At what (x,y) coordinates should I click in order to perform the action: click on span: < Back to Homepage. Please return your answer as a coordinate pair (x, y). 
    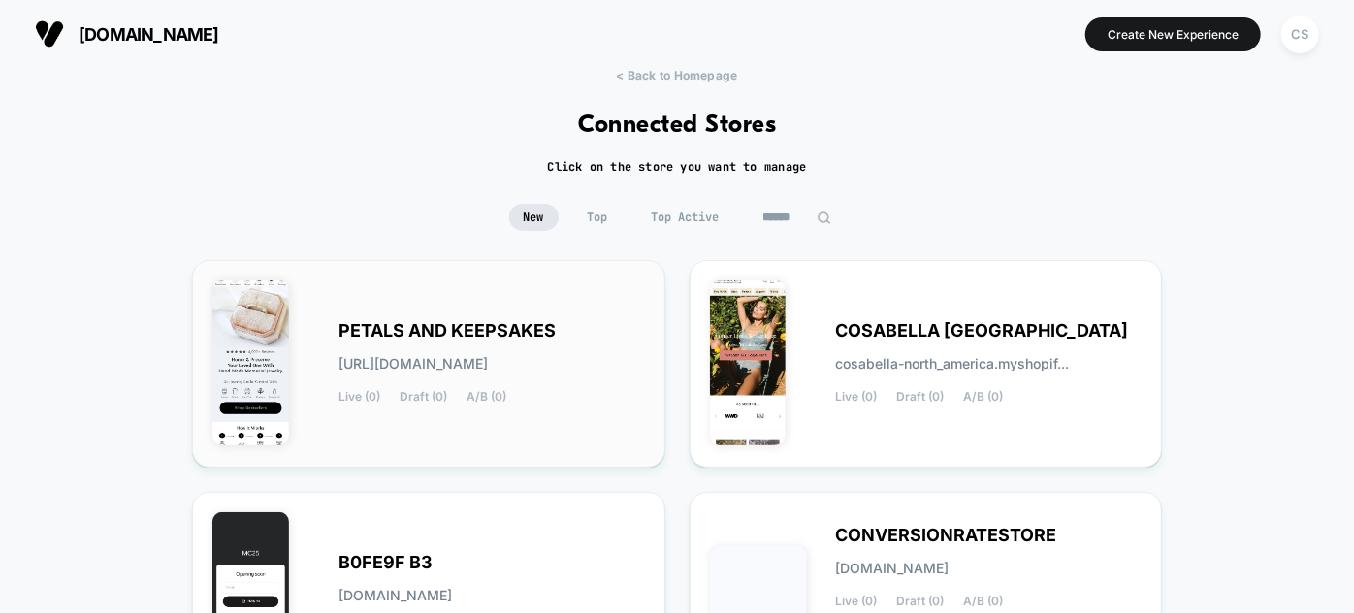
    Looking at the image, I should click on (676, 75).